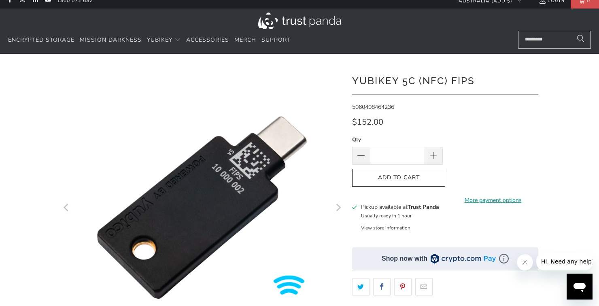 This screenshot has height=306, width=599. What do you see at coordinates (373, 107) in the screenshot?
I see `span: 5060408464236` at bounding box center [373, 107].